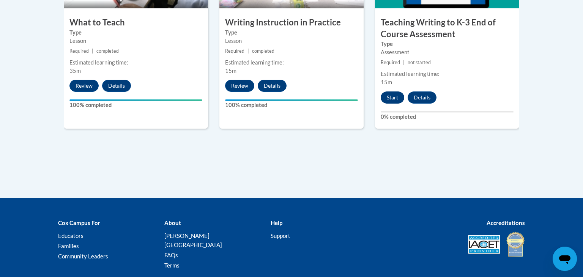 The image size is (583, 277). What do you see at coordinates (280, 236) in the screenshot?
I see `a: Support` at bounding box center [280, 236].